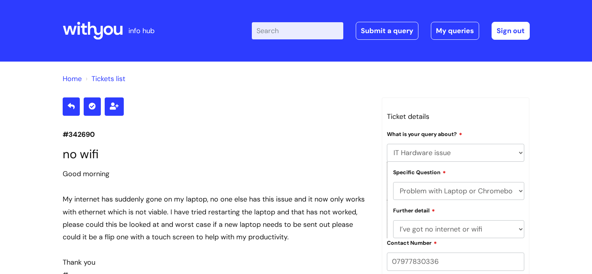 Image resolution: width=592 pixels, height=274 pixels. I want to click on p: #342690, so click(217, 134).